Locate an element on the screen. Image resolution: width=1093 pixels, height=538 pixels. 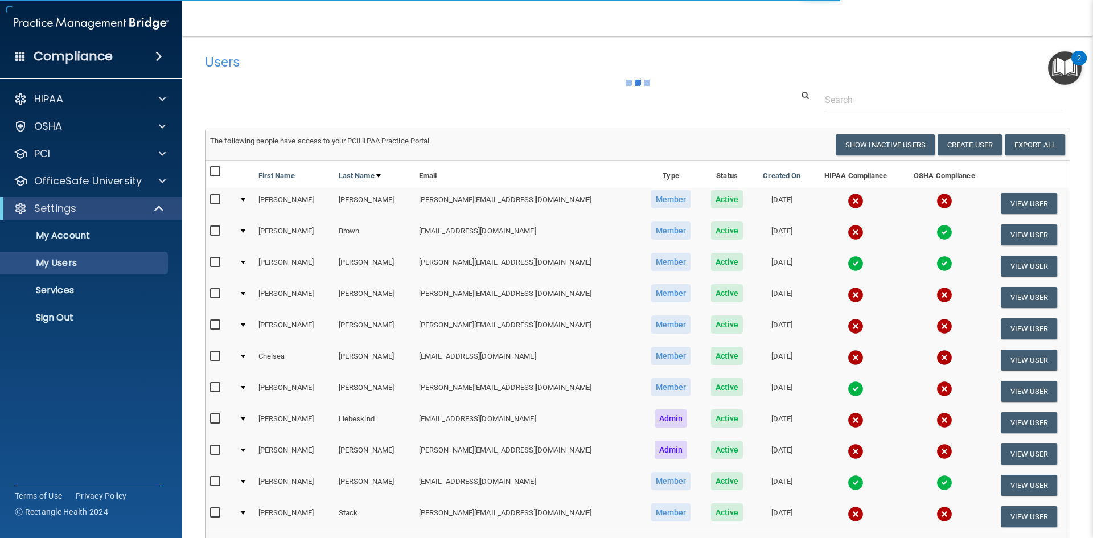
a: Created On is located at coordinates (782, 176).